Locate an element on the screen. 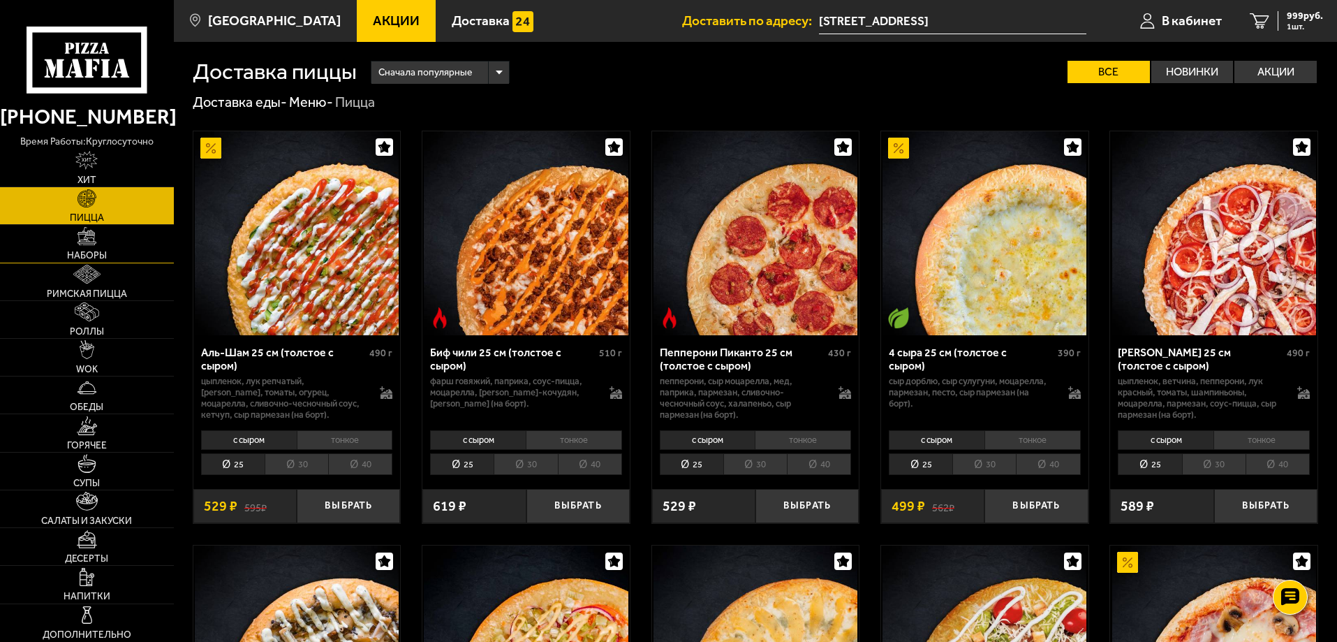  a: Петровская 25 см (толстое с сыром) is located at coordinates (1213, 233).